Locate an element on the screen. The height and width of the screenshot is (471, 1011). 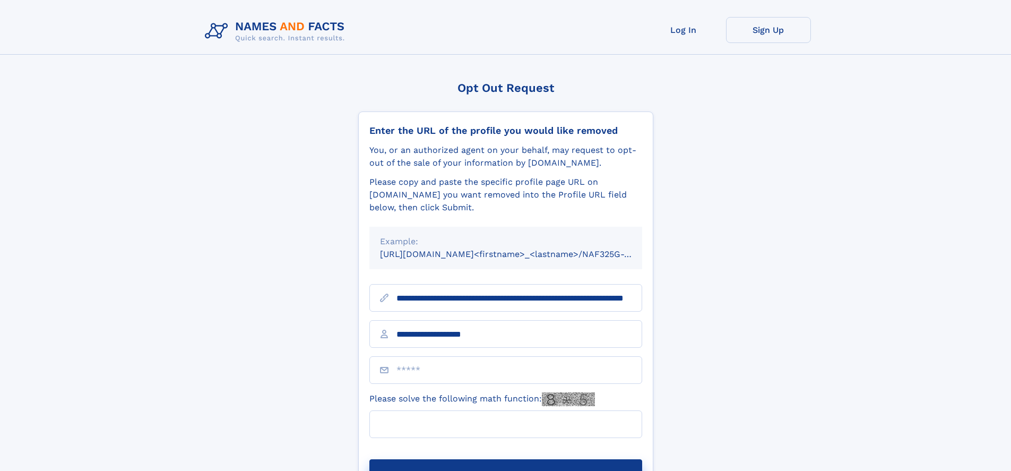
div: You, or an authorized agent on your behalf, may request to opt-out of the sale of your informatio... is located at coordinates (506, 156).